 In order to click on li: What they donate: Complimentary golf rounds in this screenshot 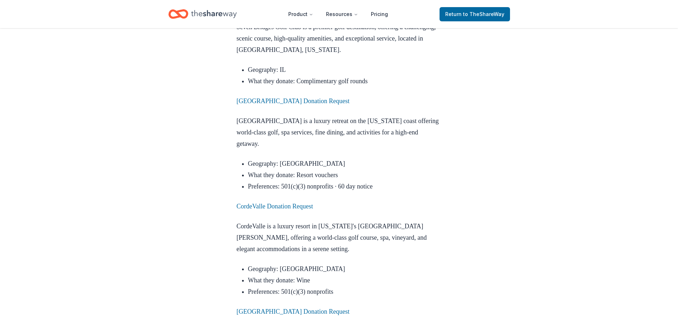, I will do `click(345, 81)`.